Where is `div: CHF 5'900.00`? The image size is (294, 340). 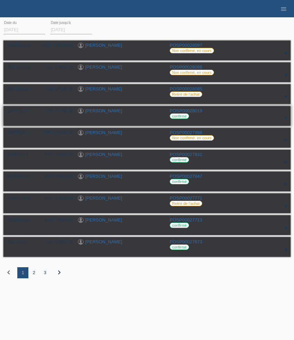
div: CHF 5'900.00 is located at coordinates (56, 198).